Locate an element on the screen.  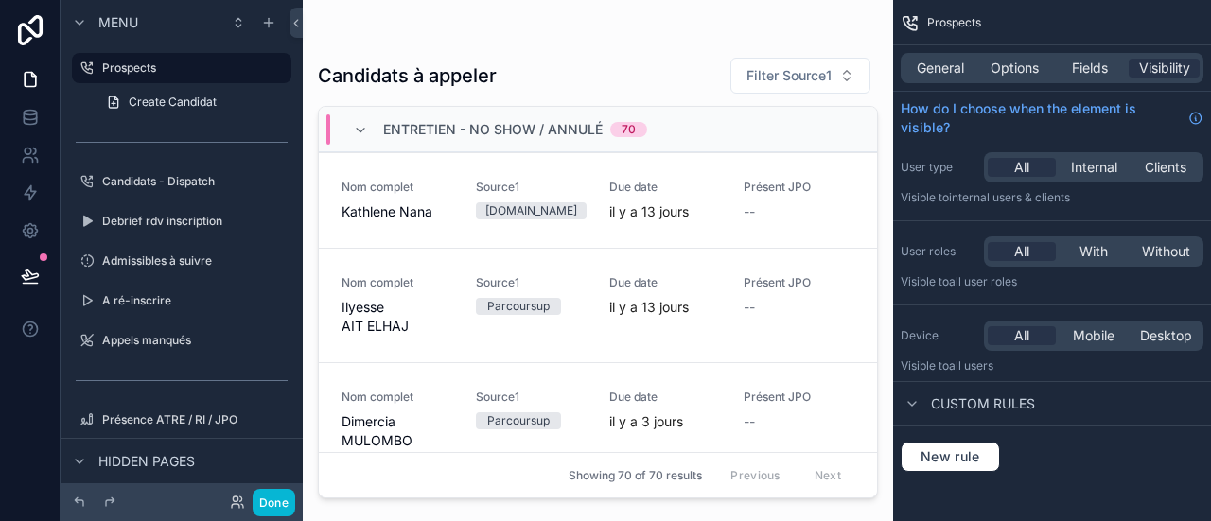
a: Présence ATRE / RI / JPO is located at coordinates (182, 420).